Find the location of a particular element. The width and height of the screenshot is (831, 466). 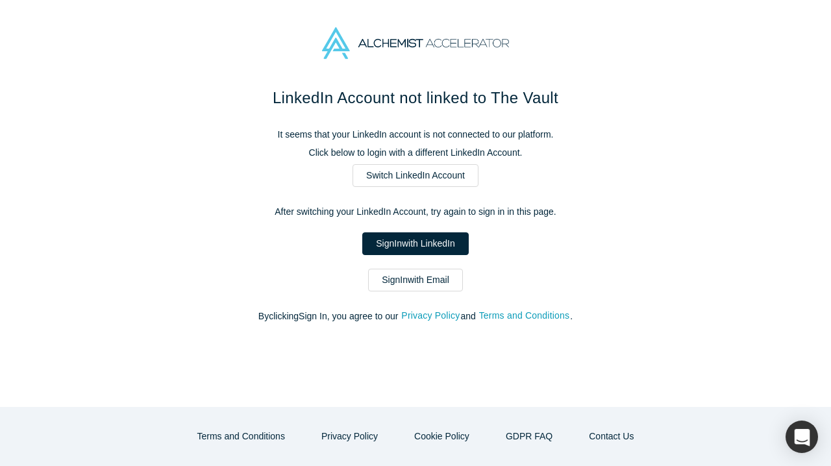

button: Contact Us is located at coordinates (611, 436).